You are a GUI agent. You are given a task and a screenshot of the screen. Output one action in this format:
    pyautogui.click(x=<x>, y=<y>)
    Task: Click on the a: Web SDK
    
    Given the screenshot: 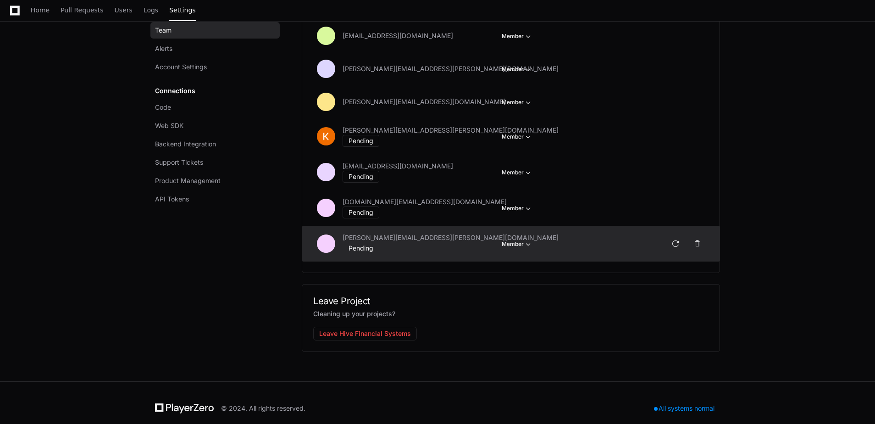 What is the action you would take?
    pyautogui.click(x=215, y=126)
    